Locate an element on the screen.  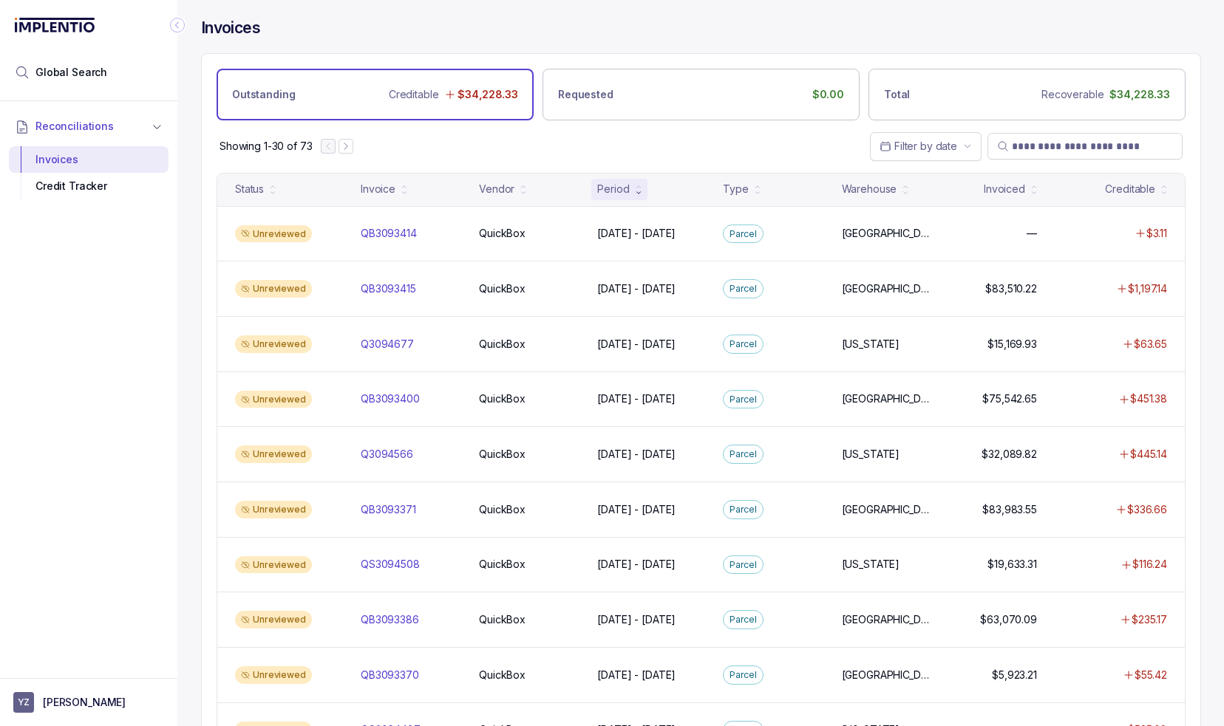
p: Recoverable is located at coordinates (1072, 95).